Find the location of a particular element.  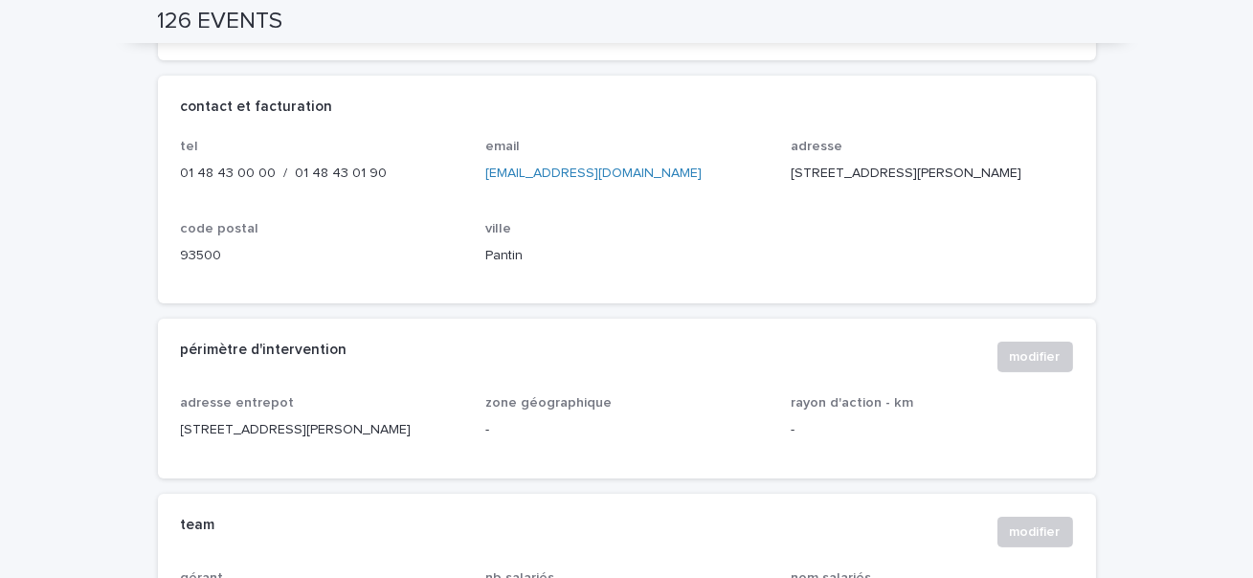

span: email is located at coordinates (502, 146).